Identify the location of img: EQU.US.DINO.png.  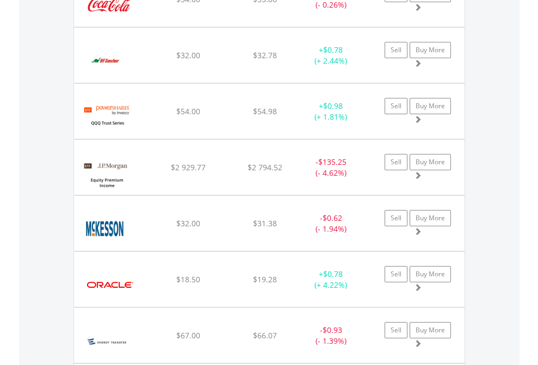
(107, 60).